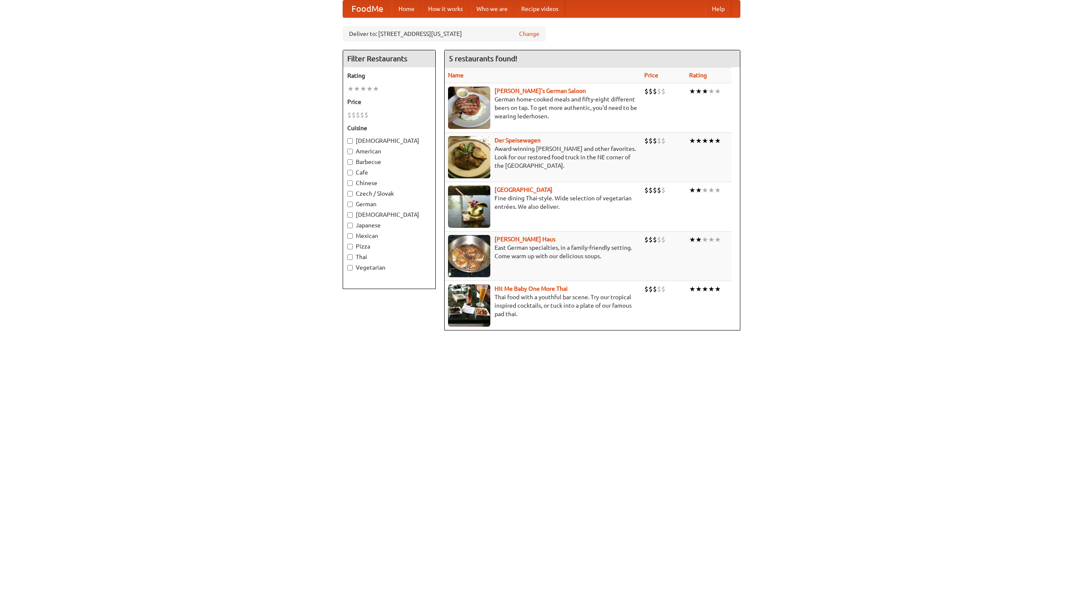 This screenshot has width=1083, height=598. I want to click on img: esthers.jpg, so click(469, 108).